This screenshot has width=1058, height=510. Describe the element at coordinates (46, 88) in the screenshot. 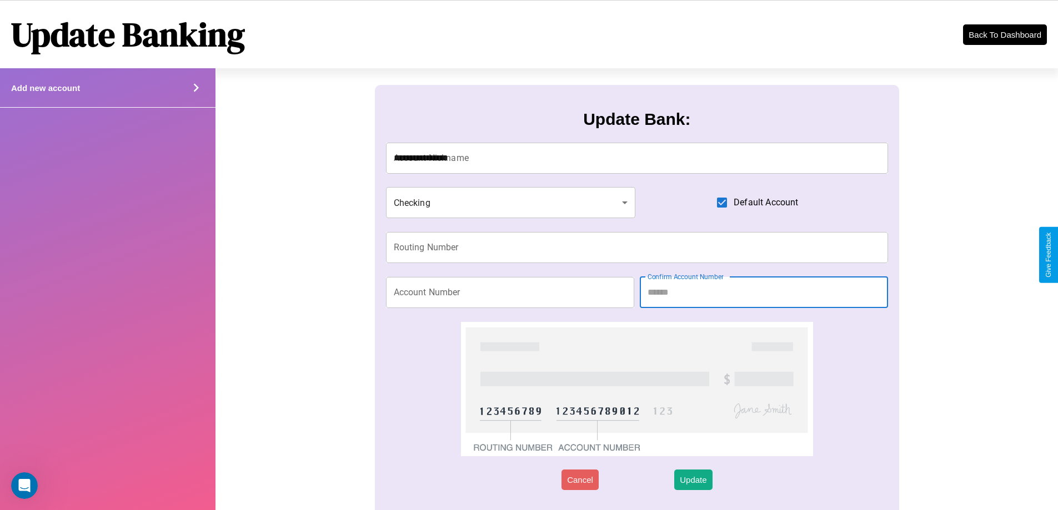

I see `h4: Add new account` at that location.